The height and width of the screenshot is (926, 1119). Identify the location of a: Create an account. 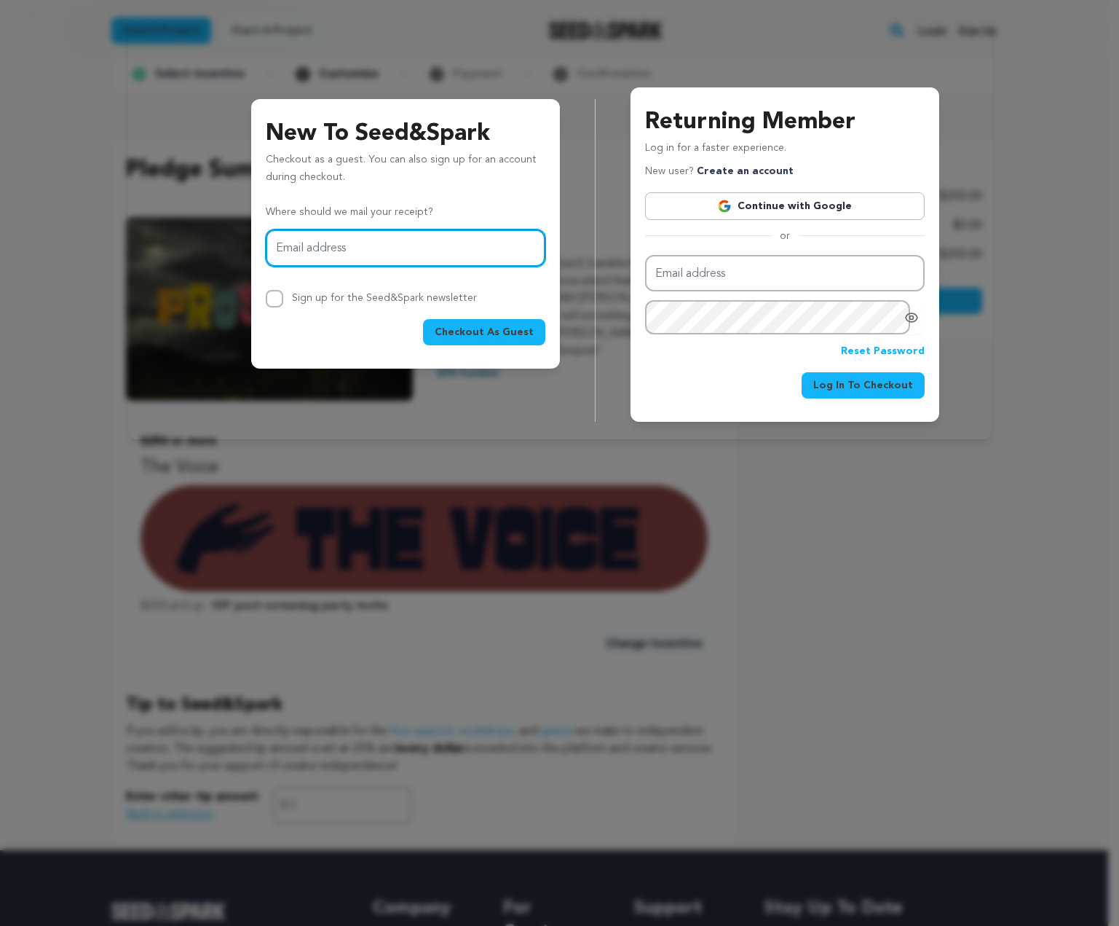
(745, 171).